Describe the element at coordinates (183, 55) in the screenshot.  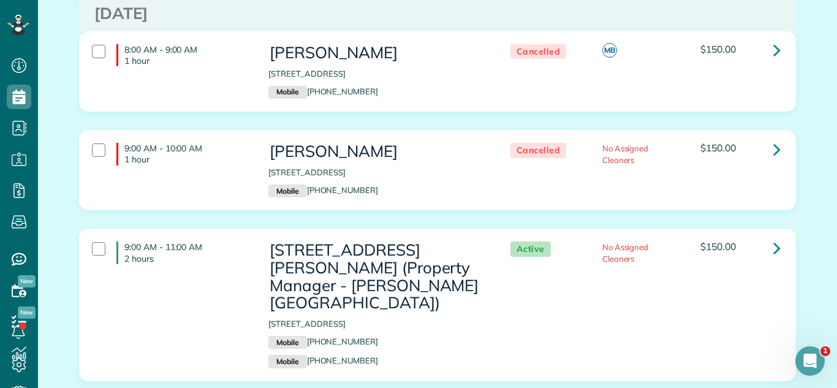
I see `h4: 8:00 AM - 9:00 AM` at that location.